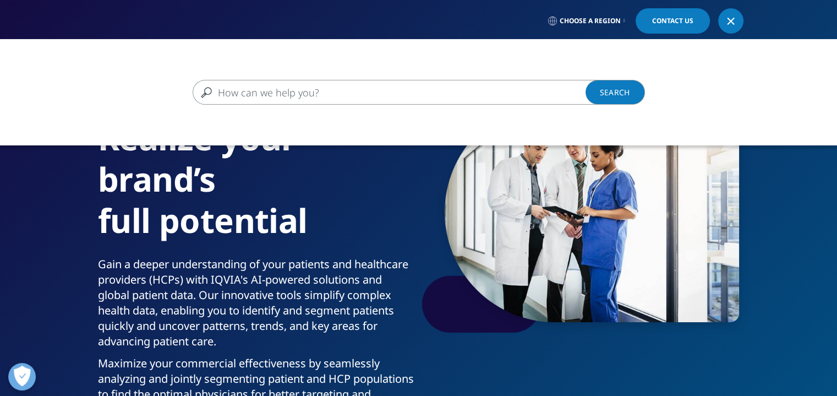 The image size is (837, 396). What do you see at coordinates (403, 92) in the screenshot?
I see `input: Search` at bounding box center [403, 92].